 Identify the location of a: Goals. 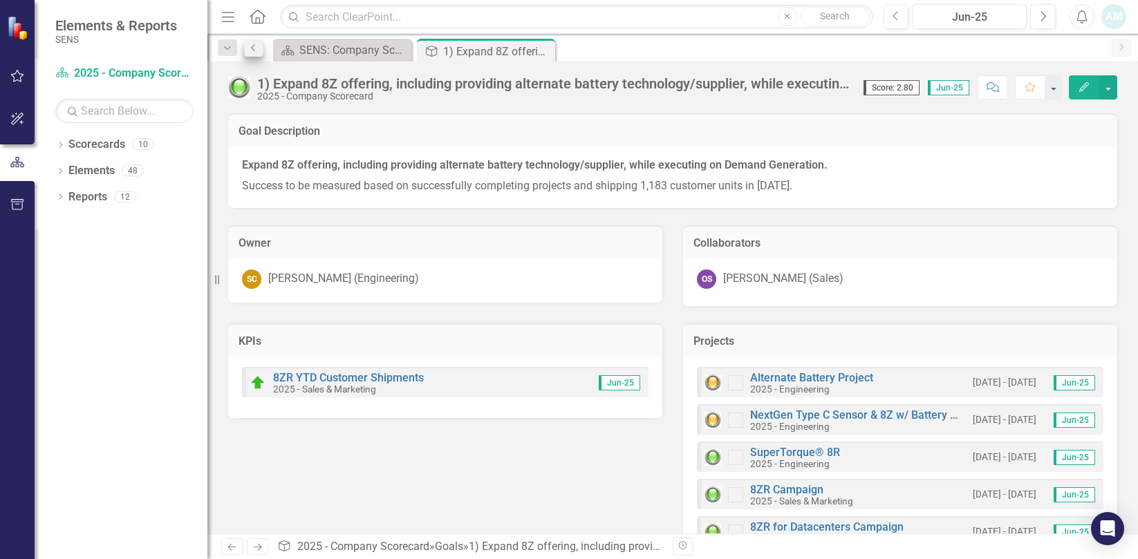
(449, 546).